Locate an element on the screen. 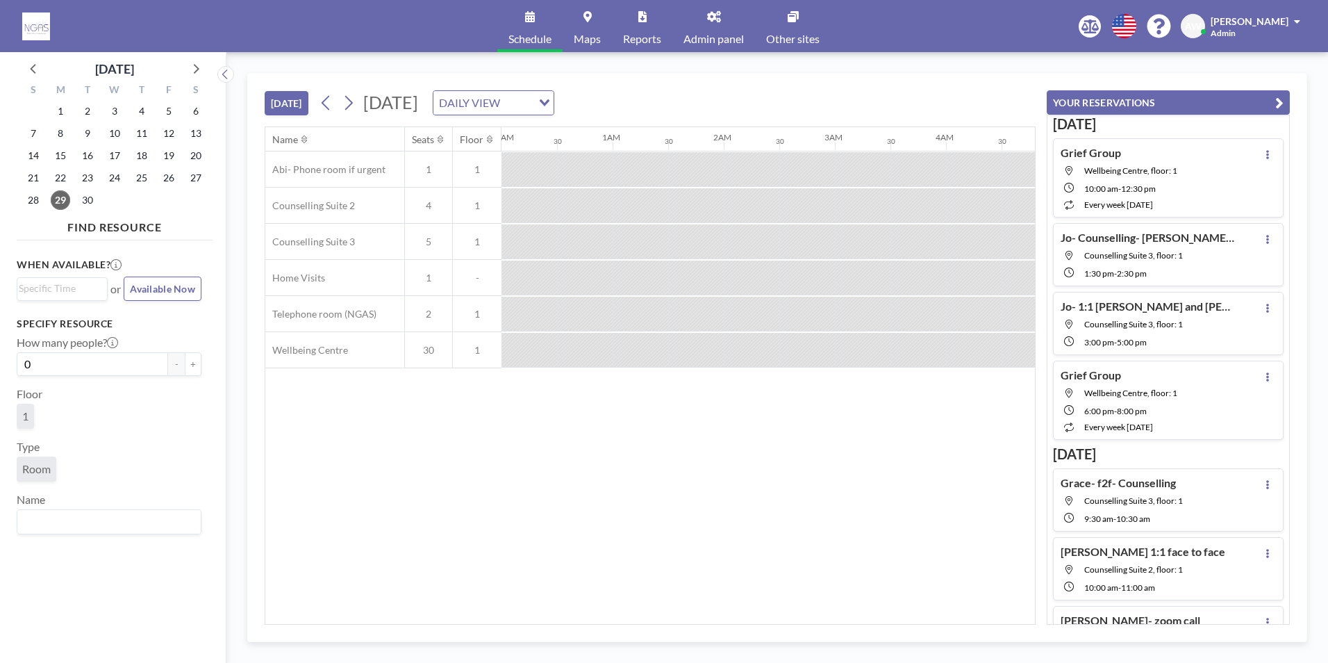 This screenshot has height=663, width=1328. span: Wednesday, September 17, 2025 is located at coordinates (115, 156).